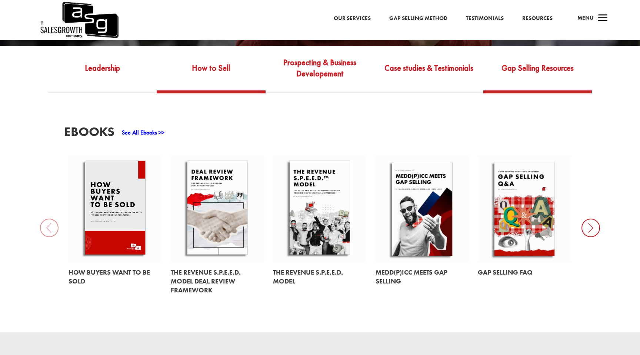  I want to click on a: Our Services, so click(352, 19).